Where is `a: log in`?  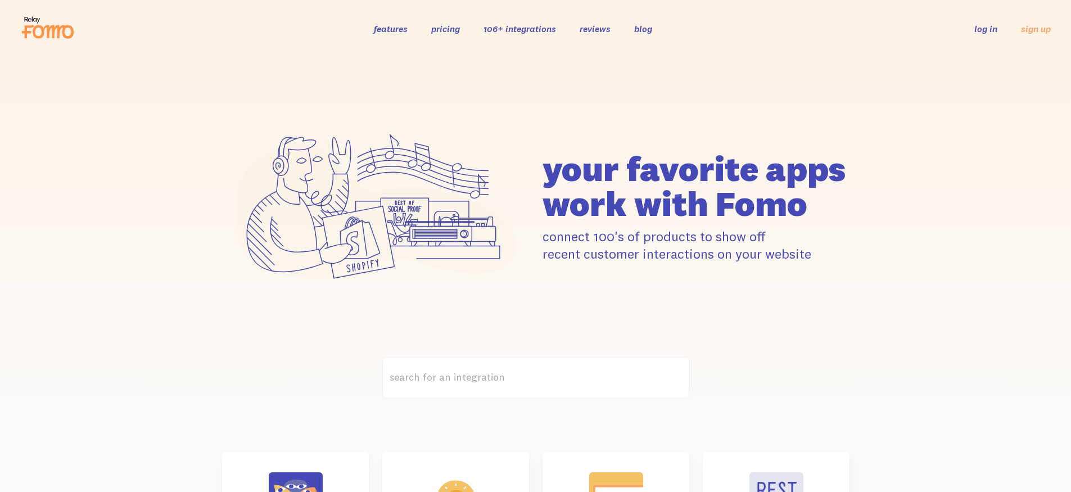 a: log in is located at coordinates (985, 29).